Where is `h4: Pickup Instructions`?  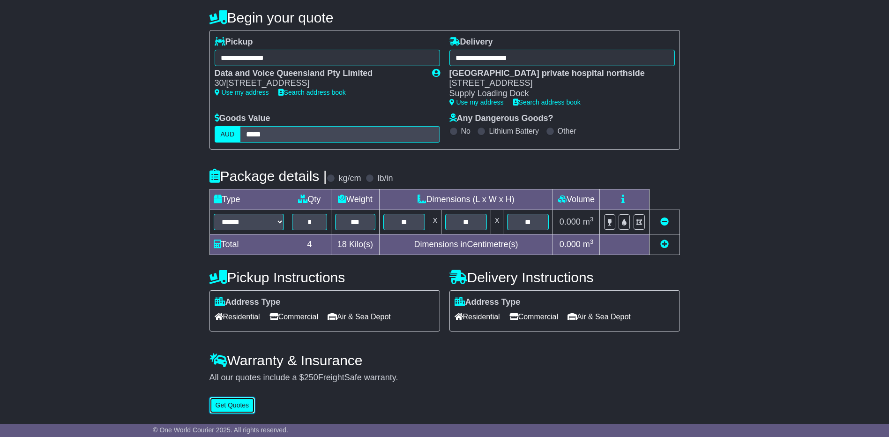 h4: Pickup Instructions is located at coordinates (325, 277).